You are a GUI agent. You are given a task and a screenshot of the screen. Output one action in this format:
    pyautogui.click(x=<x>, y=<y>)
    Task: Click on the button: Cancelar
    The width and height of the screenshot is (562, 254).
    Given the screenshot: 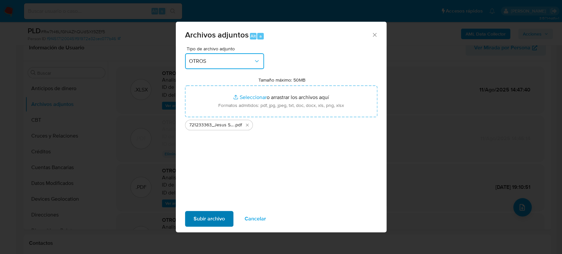 What is the action you would take?
    pyautogui.click(x=255, y=219)
    